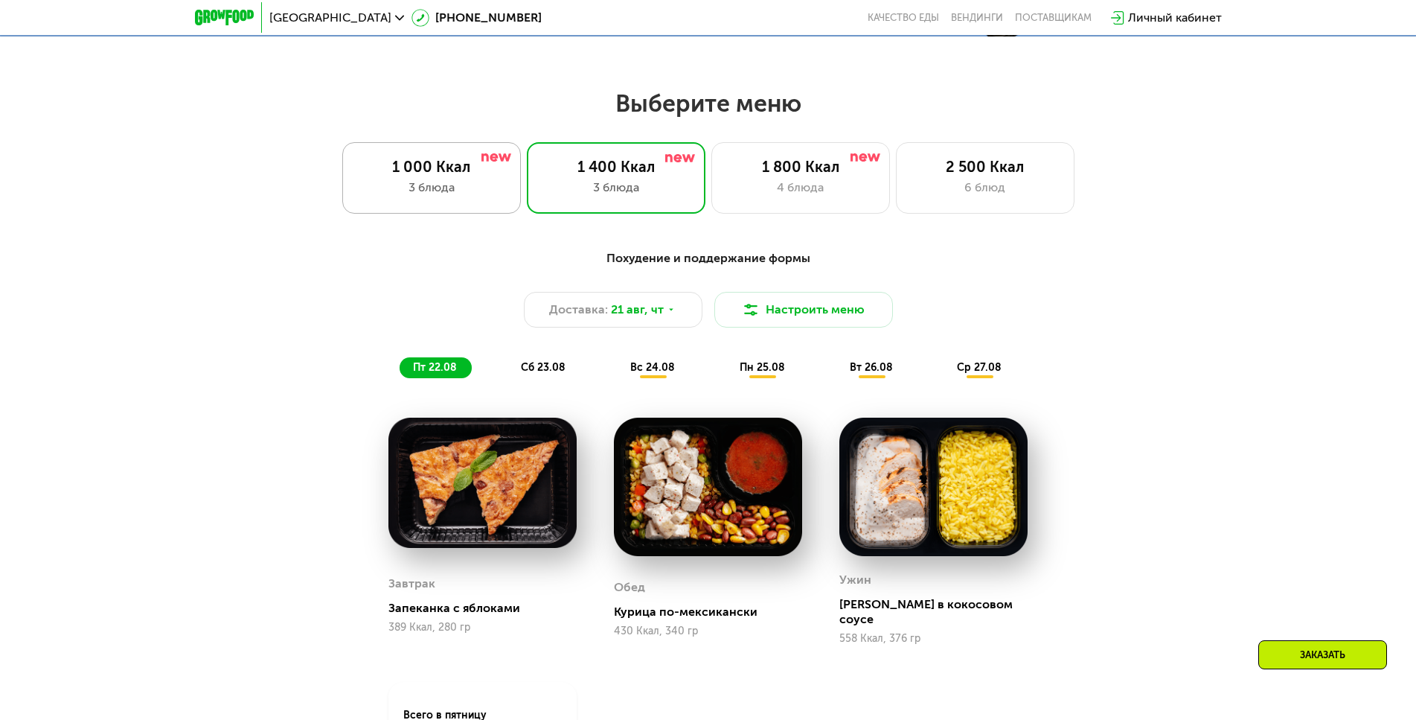  Describe the element at coordinates (637, 310) in the screenshot. I see `span: 21 авг, чт` at that location.